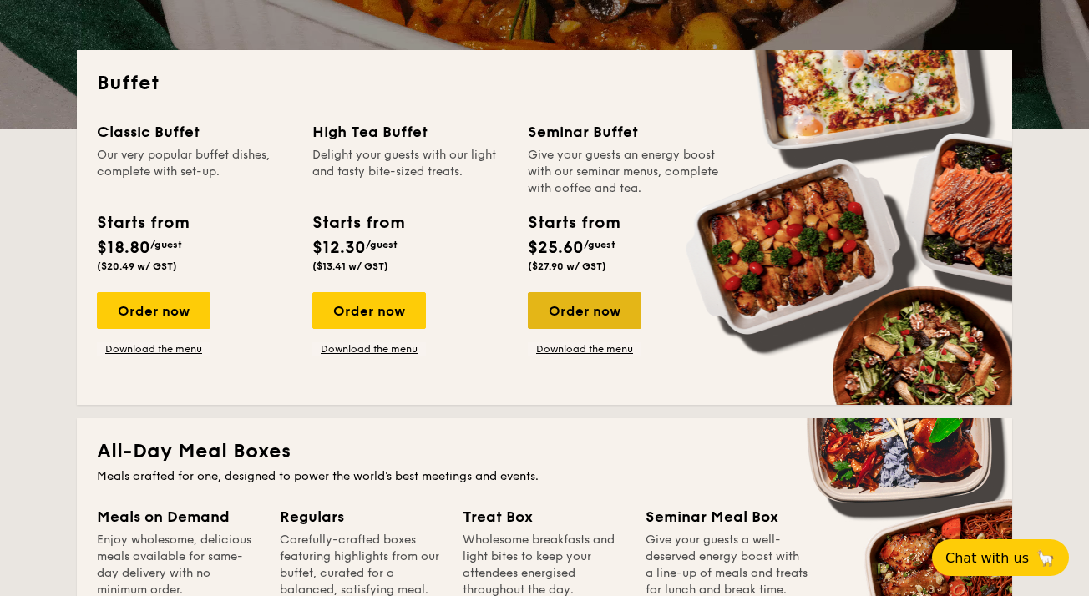  What do you see at coordinates (350, 266) in the screenshot?
I see `span: ($13.41 w/ GST)` at bounding box center [350, 266].